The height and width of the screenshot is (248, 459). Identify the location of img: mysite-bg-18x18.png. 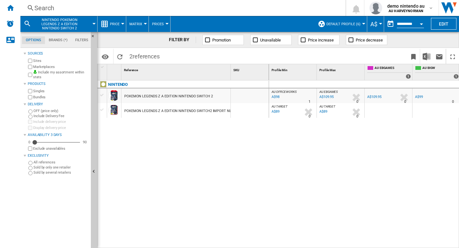
(35, 72).